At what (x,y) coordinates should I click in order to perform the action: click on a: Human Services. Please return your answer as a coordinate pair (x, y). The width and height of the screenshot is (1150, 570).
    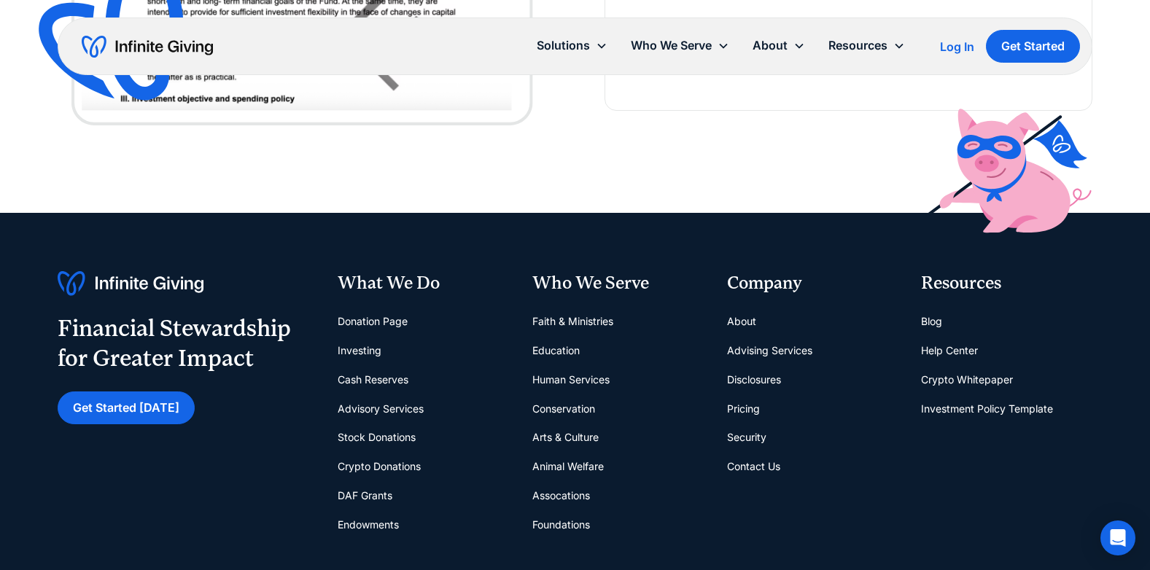
    Looking at the image, I should click on (571, 380).